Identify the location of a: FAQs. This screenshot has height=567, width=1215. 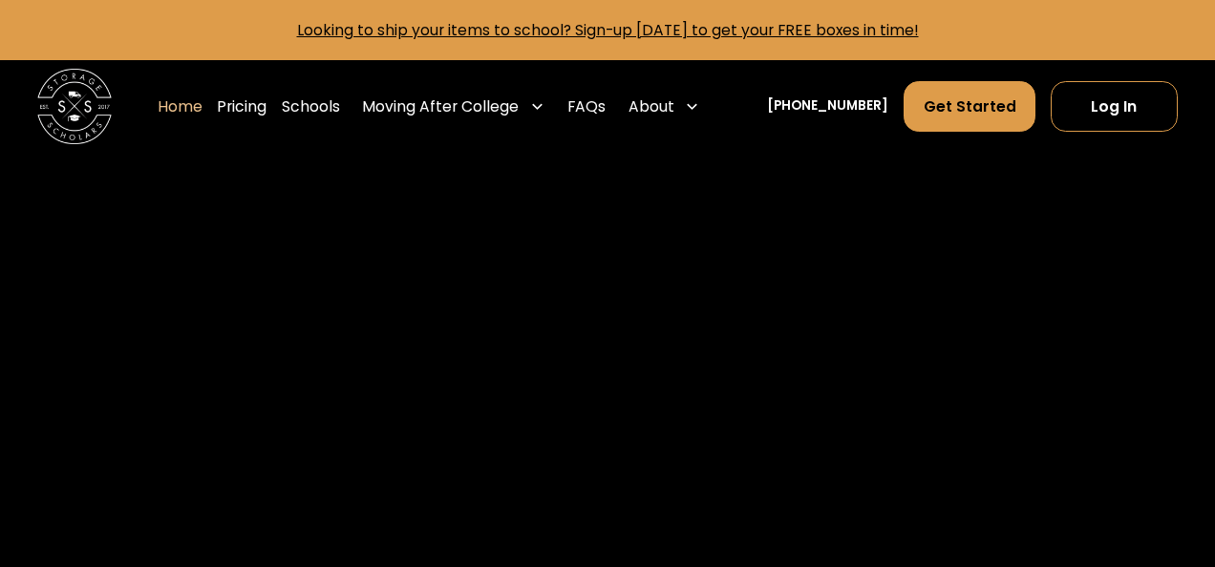
(586, 106).